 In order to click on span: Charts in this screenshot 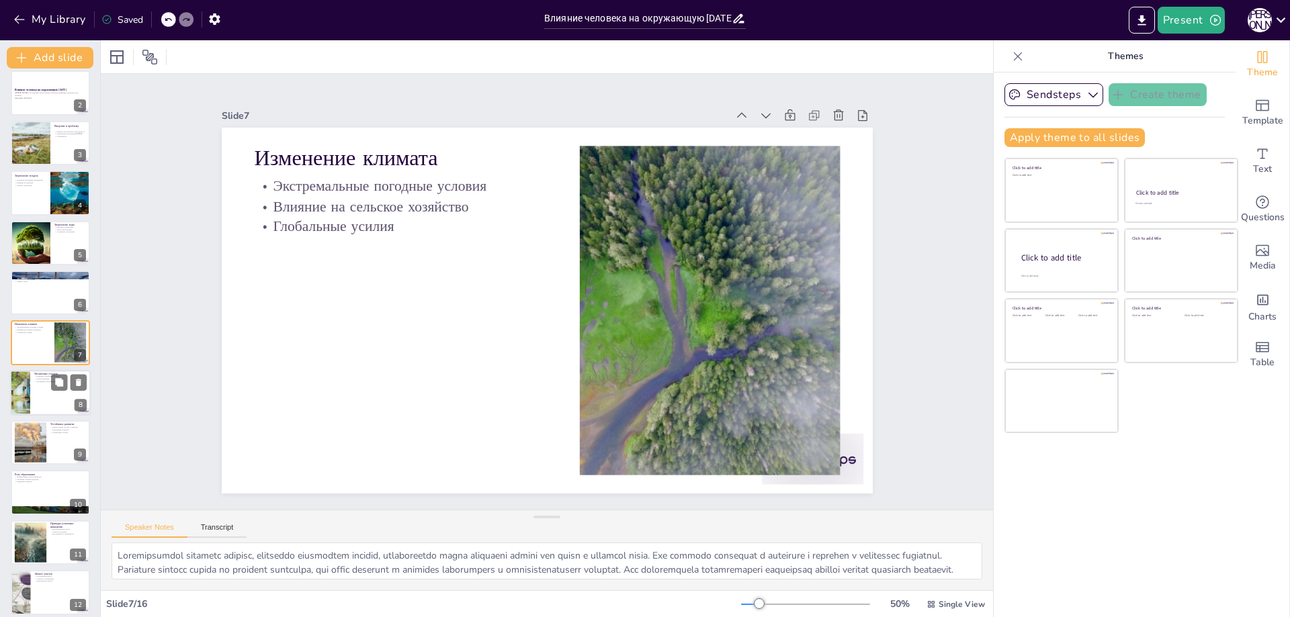, I will do `click(1262, 317)`.